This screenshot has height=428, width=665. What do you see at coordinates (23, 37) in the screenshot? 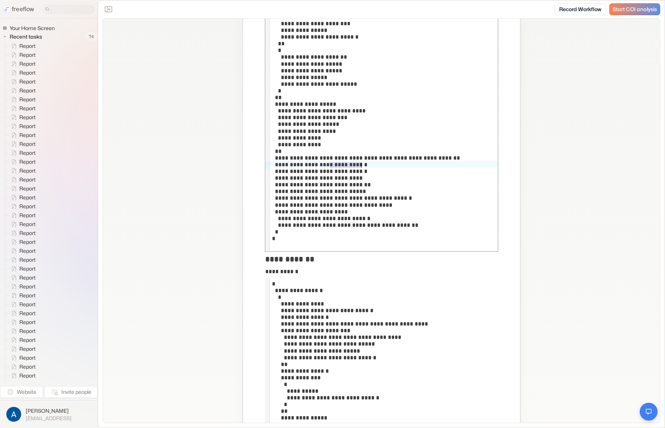
I see `button: Recent tasks` at bounding box center [23, 37].